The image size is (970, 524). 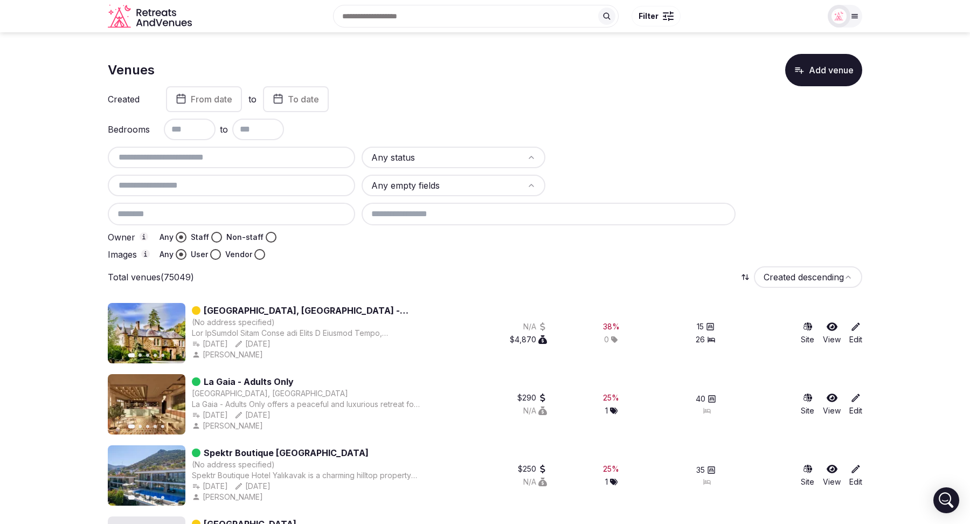 I want to click on button: Add venue, so click(x=824, y=70).